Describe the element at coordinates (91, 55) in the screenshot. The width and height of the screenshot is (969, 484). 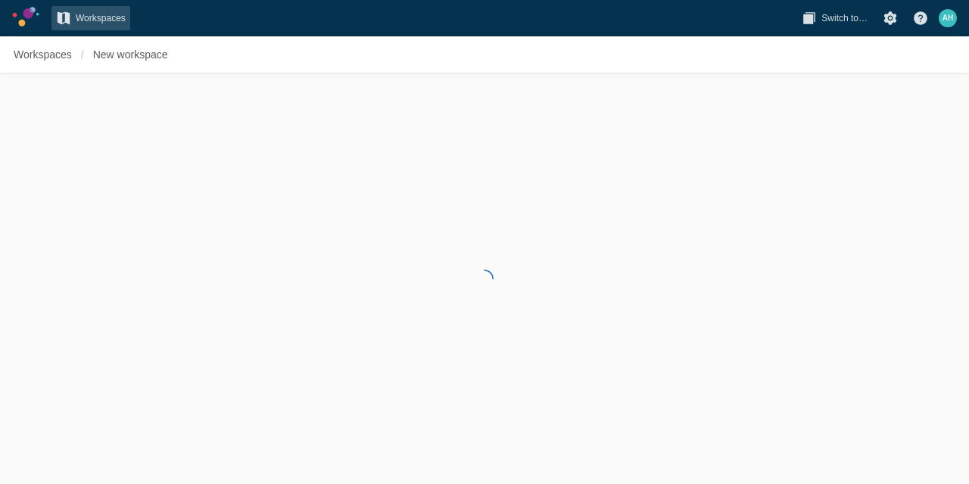
I see `nav: Breadcrumb` at that location.